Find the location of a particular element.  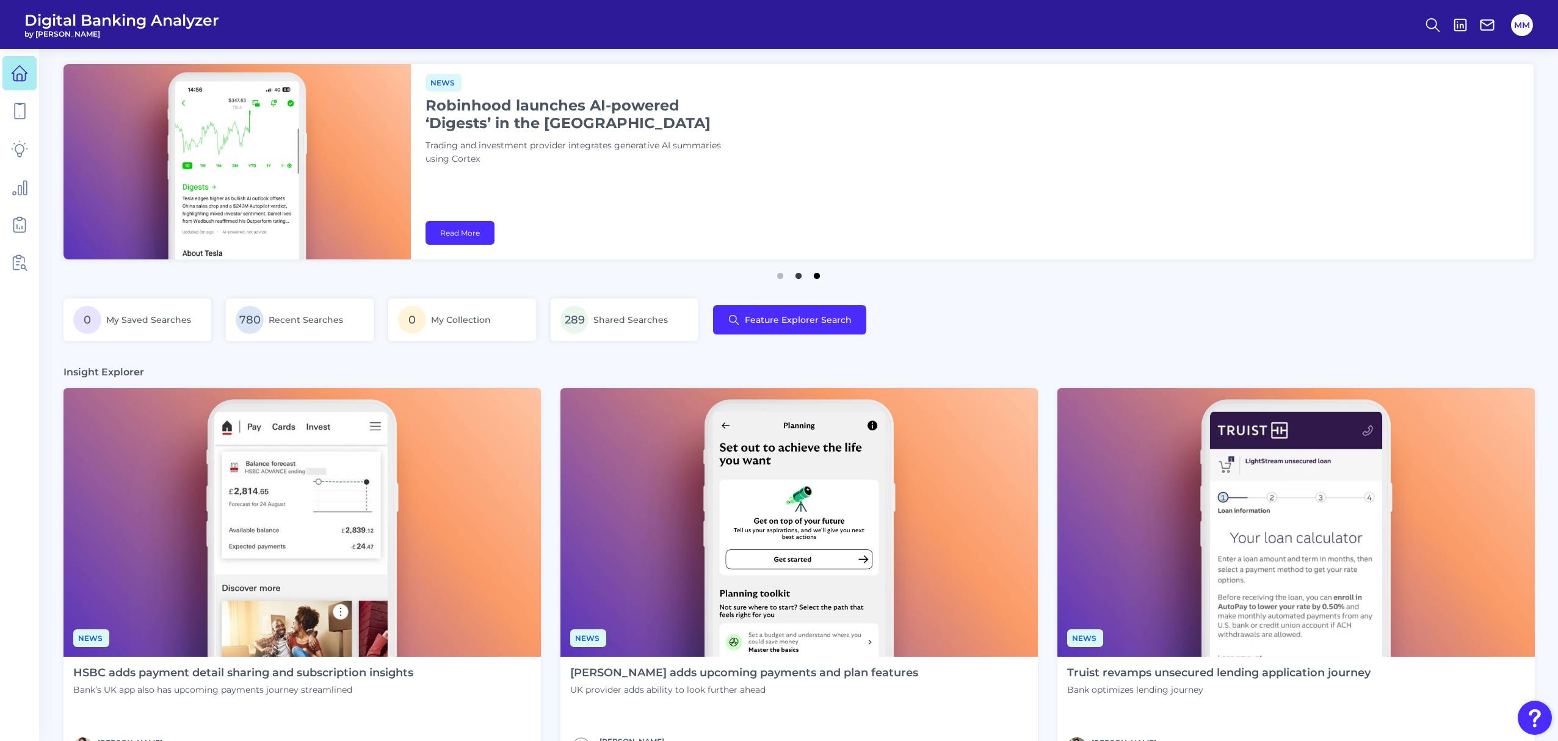

h4: HSBC adds payment detail sharing and subscription insights is located at coordinates (243, 673).